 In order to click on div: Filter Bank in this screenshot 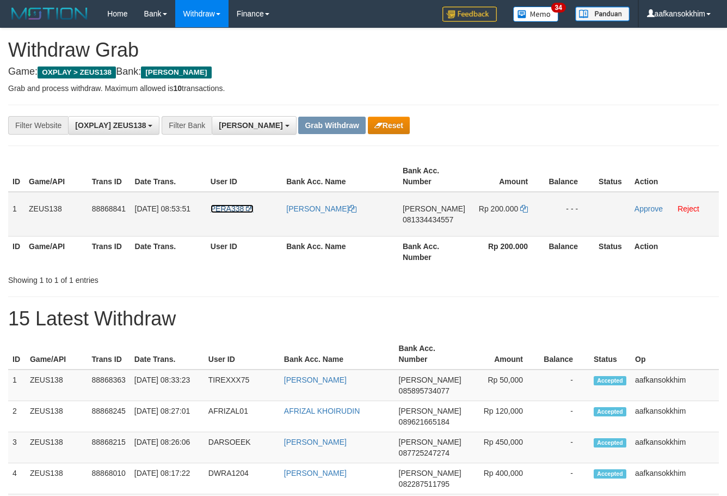, I will do `click(187, 125)`.